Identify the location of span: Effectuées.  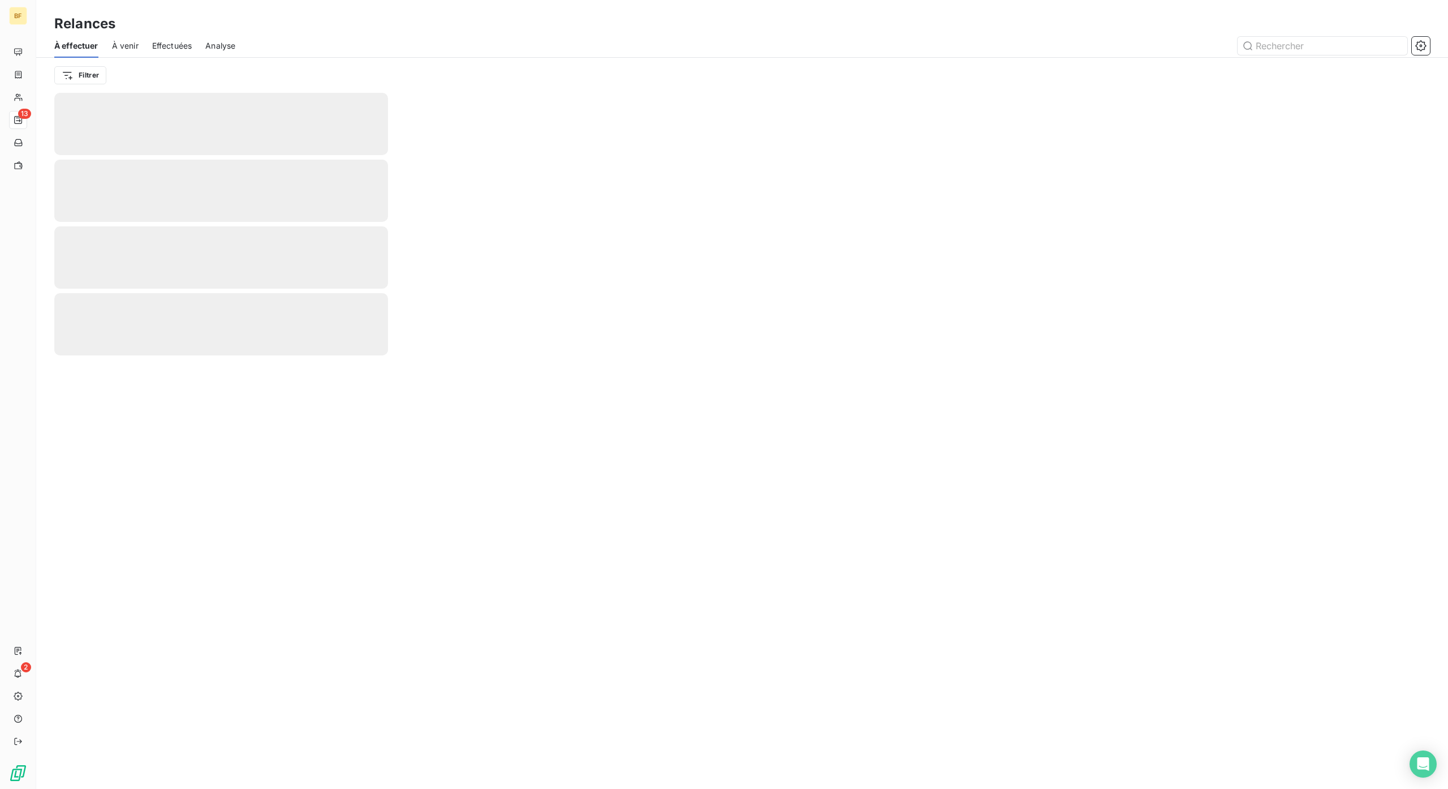
(172, 46).